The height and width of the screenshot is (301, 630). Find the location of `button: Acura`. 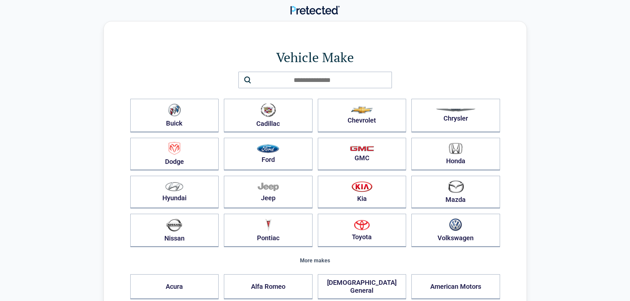

button: Acura is located at coordinates (175, 287).